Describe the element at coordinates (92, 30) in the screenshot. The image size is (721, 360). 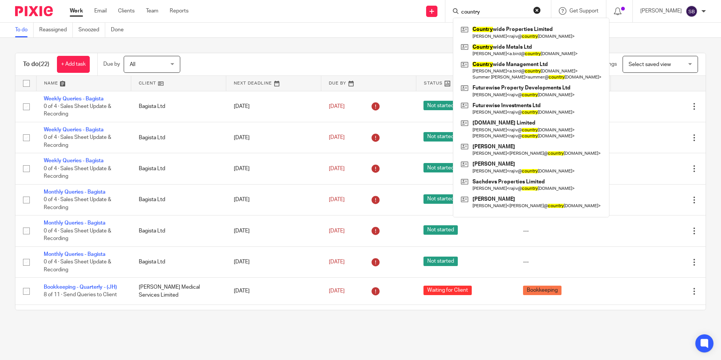
I see `a: Snoozed` at that location.